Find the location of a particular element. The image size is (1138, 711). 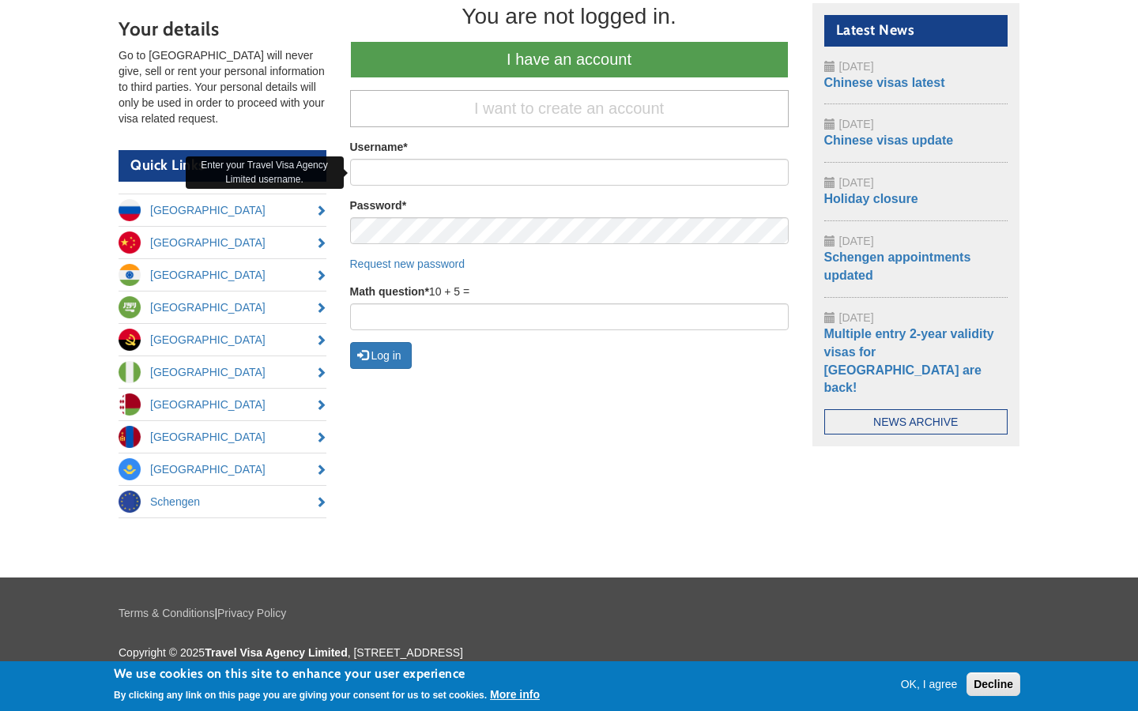

a: News Archive is located at coordinates (916, 422).